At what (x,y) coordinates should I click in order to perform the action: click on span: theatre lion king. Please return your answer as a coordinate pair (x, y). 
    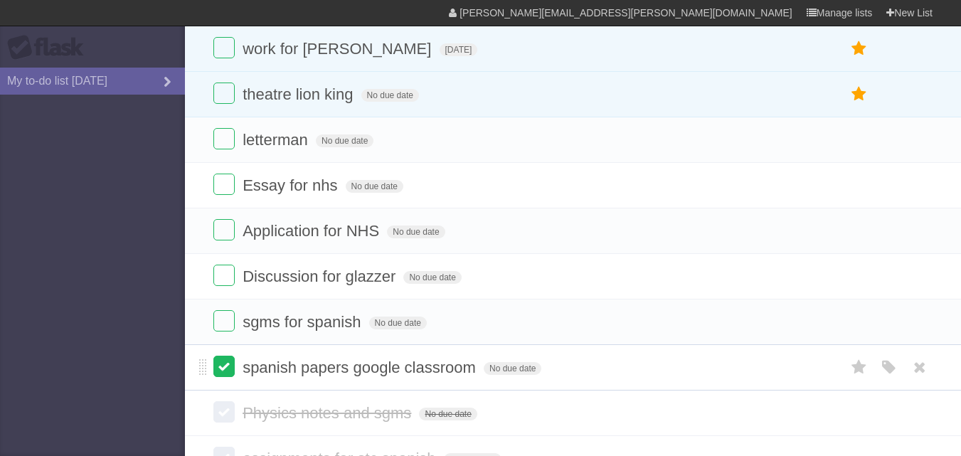
    Looking at the image, I should click on (299, 94).